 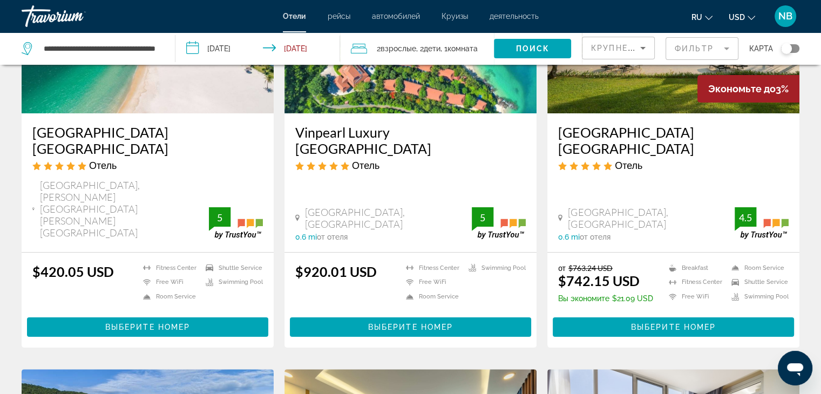 What do you see at coordinates (701, 17) in the screenshot?
I see `button: Change language` at bounding box center [701, 17].